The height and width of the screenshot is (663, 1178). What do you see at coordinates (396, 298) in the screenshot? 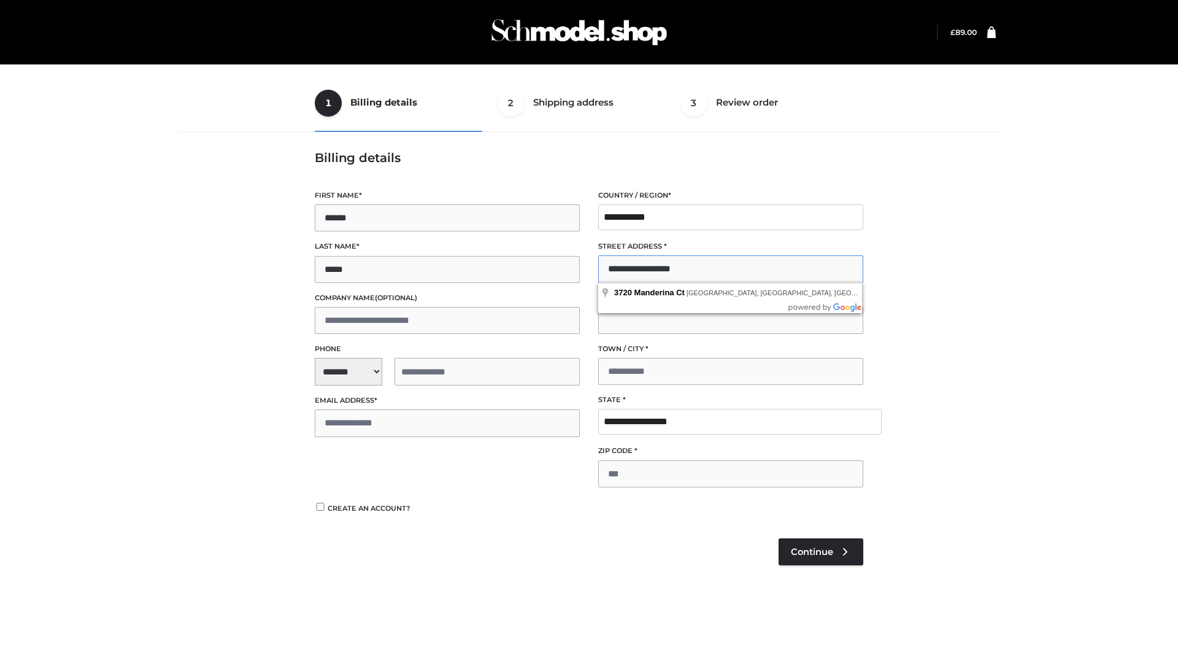
I see `span: (optional)` at bounding box center [396, 298].